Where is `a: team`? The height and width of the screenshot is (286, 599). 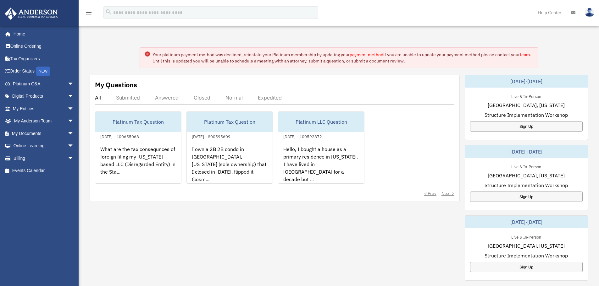 a: team is located at coordinates (525, 55).